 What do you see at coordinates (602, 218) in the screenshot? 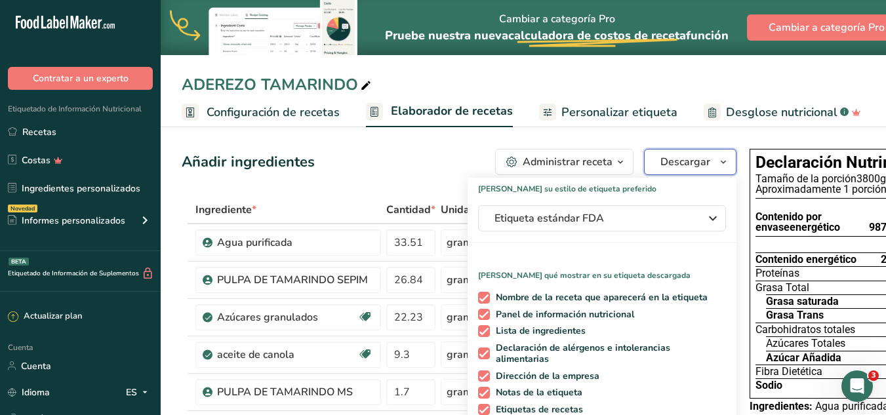
I see `button: Etiqueta estándar FDA` at bounding box center [602, 218].